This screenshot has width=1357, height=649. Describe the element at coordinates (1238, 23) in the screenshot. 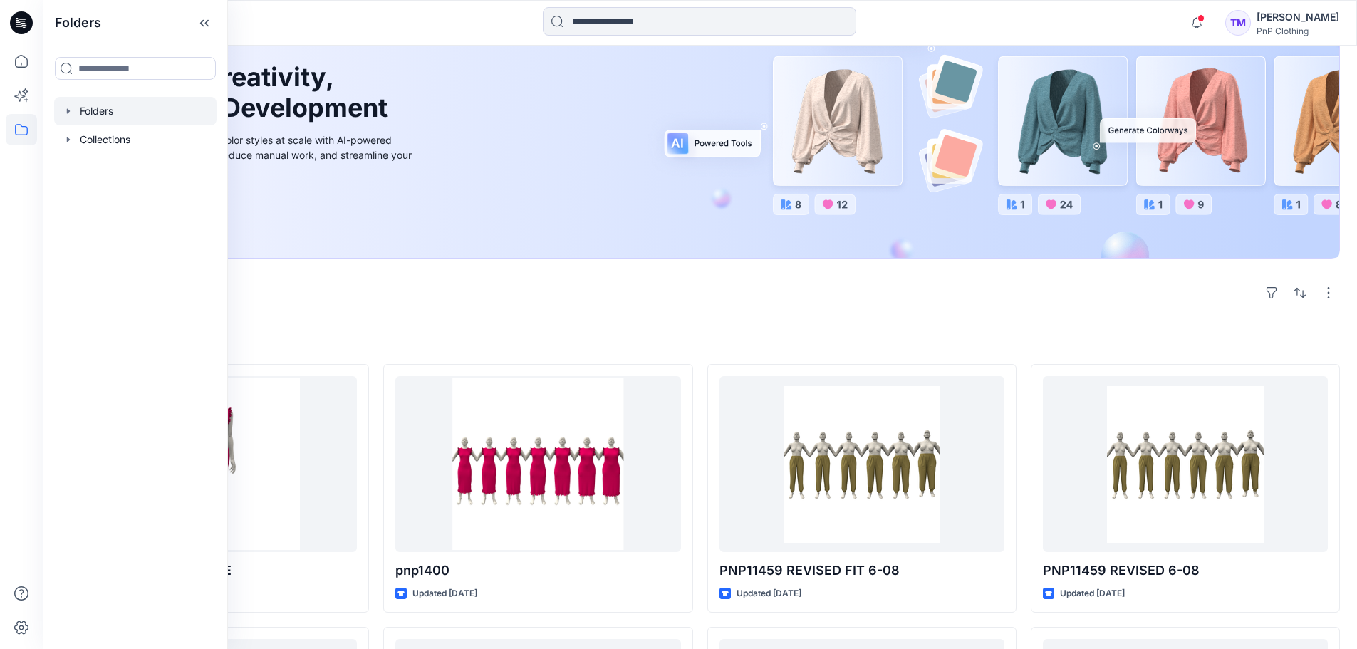

I see `div: TM` at that location.